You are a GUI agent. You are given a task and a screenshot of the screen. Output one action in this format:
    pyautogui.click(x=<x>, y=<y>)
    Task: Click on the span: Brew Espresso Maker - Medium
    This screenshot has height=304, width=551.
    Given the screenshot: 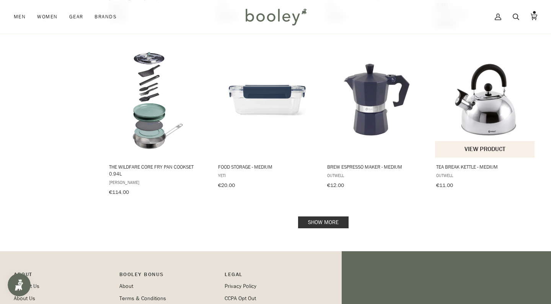 What is the action you would take?
    pyautogui.click(x=376, y=167)
    